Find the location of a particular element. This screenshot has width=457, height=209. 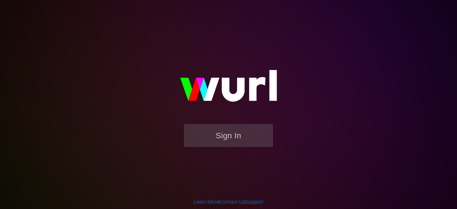

a: Contact Us is located at coordinates (232, 202).